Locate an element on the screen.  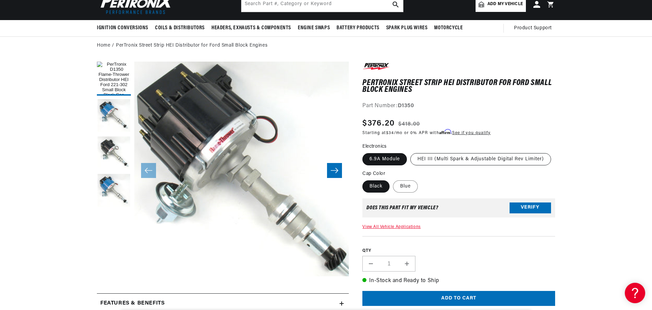
div: Does This part fit My vehicle? is located at coordinates (402, 208).